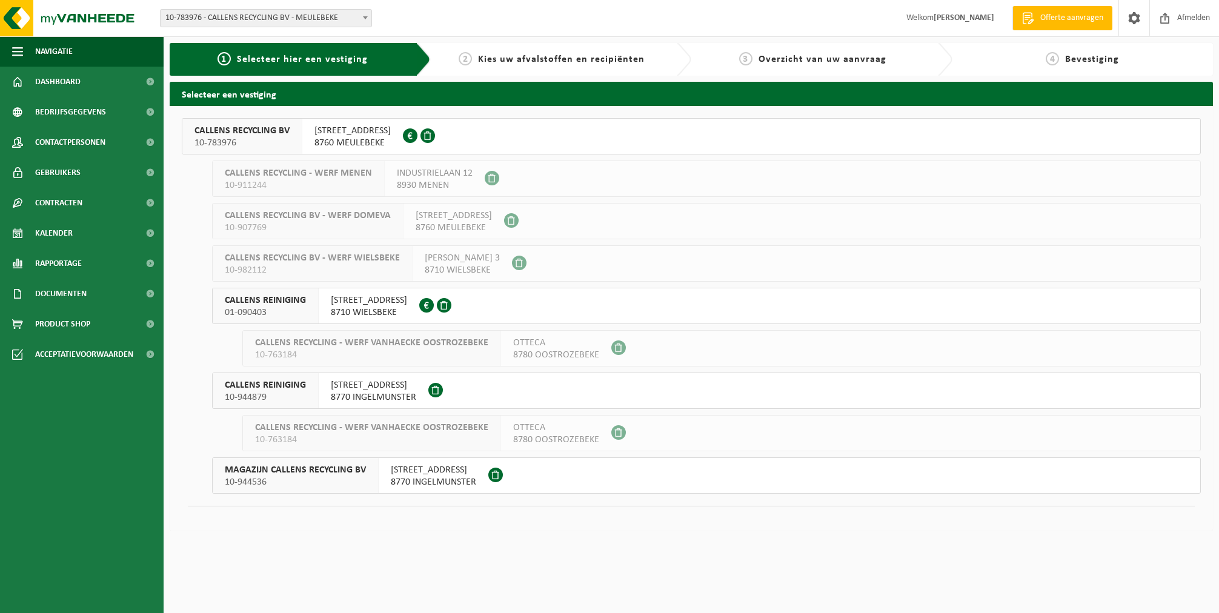 The width and height of the screenshot is (1219, 613). What do you see at coordinates (265, 398) in the screenshot?
I see `span: 10-944879` at bounding box center [265, 398].